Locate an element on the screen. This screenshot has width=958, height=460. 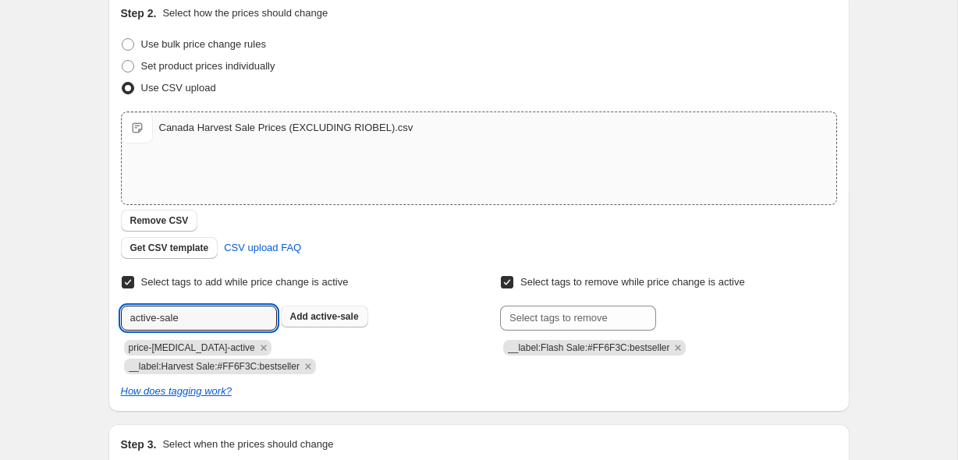
input: Select tags to add is located at coordinates (199, 318).